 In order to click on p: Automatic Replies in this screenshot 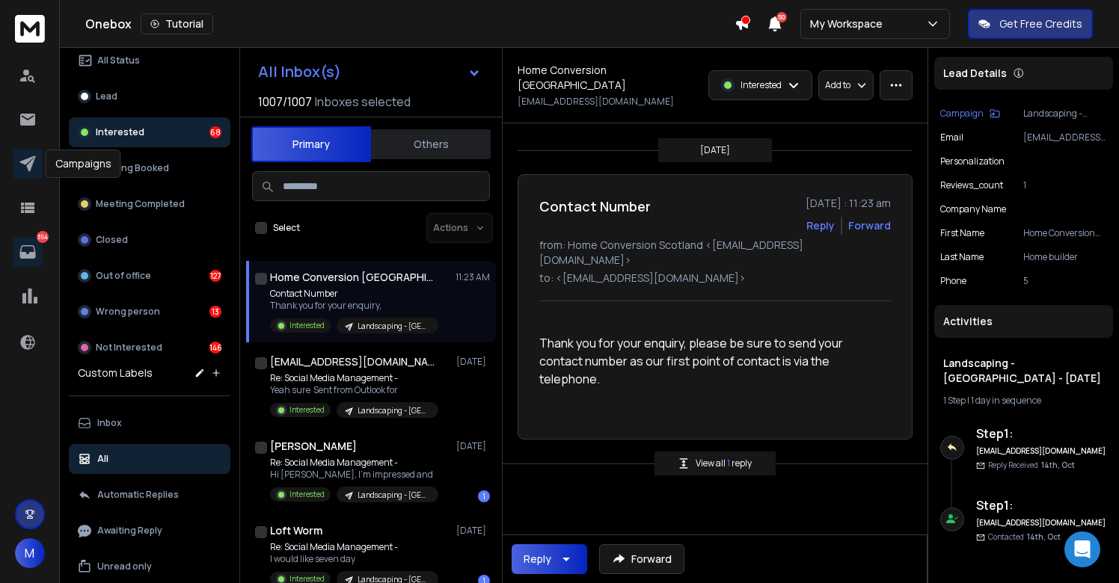, I will do `click(138, 495)`.